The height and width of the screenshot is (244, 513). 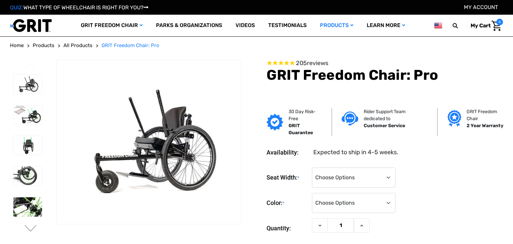 I want to click on a: Home, so click(x=17, y=45).